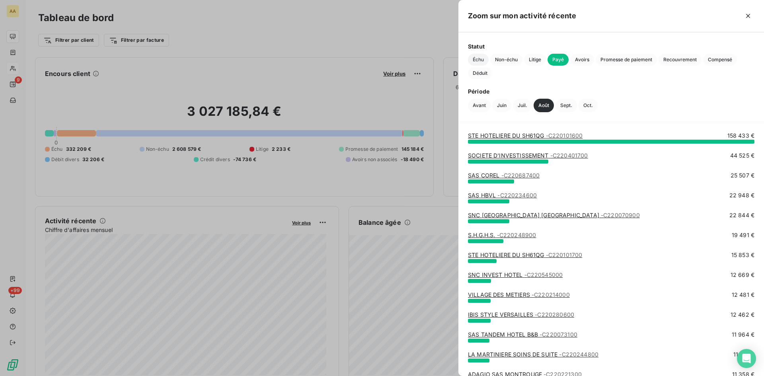 The height and width of the screenshot is (376, 764). What do you see at coordinates (680, 60) in the screenshot?
I see `span: Recouvrement` at bounding box center [680, 60].